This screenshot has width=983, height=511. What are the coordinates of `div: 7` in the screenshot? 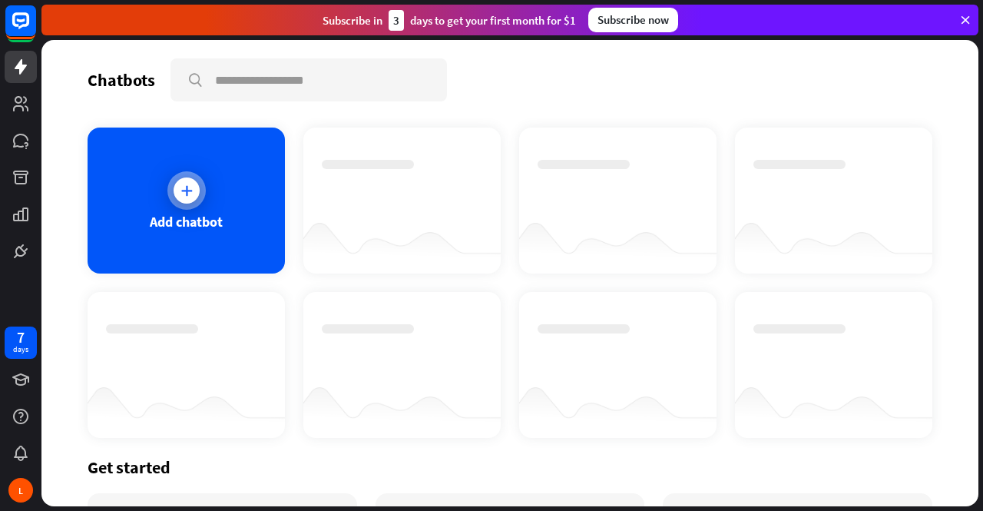 It's located at (21, 337).